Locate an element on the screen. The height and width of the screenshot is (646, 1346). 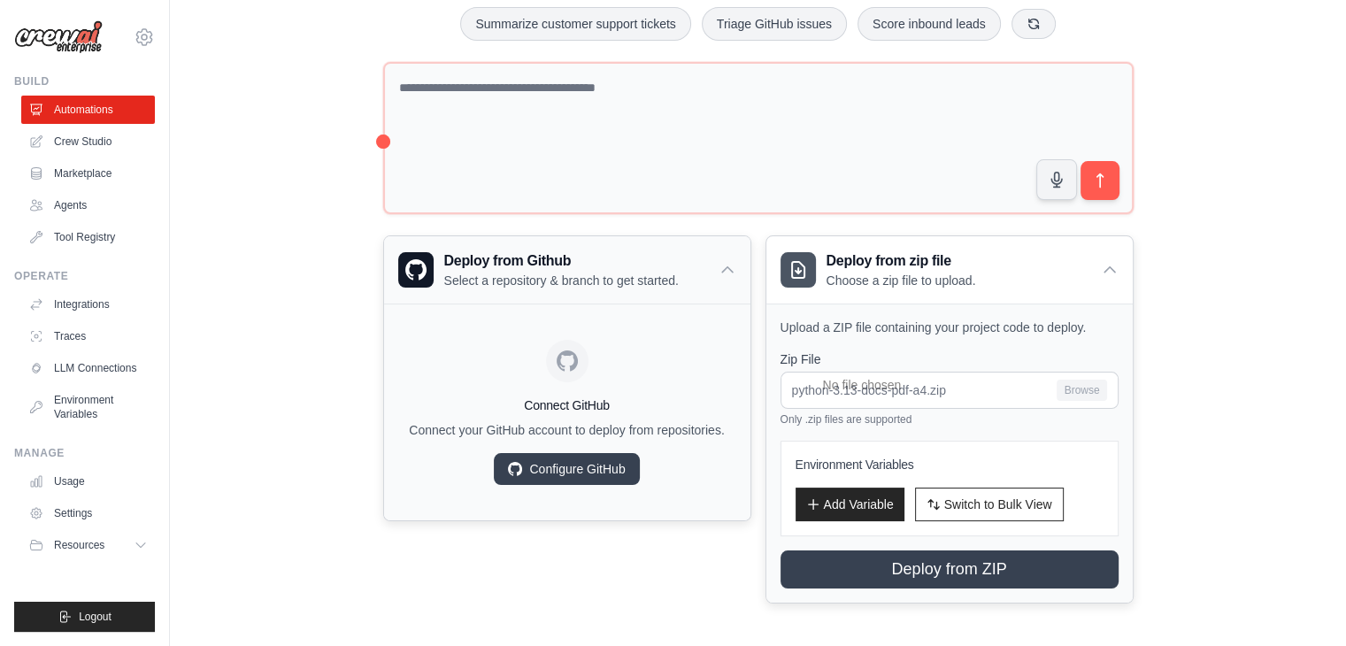
button: Switch to Bulk View is located at coordinates (989, 504).